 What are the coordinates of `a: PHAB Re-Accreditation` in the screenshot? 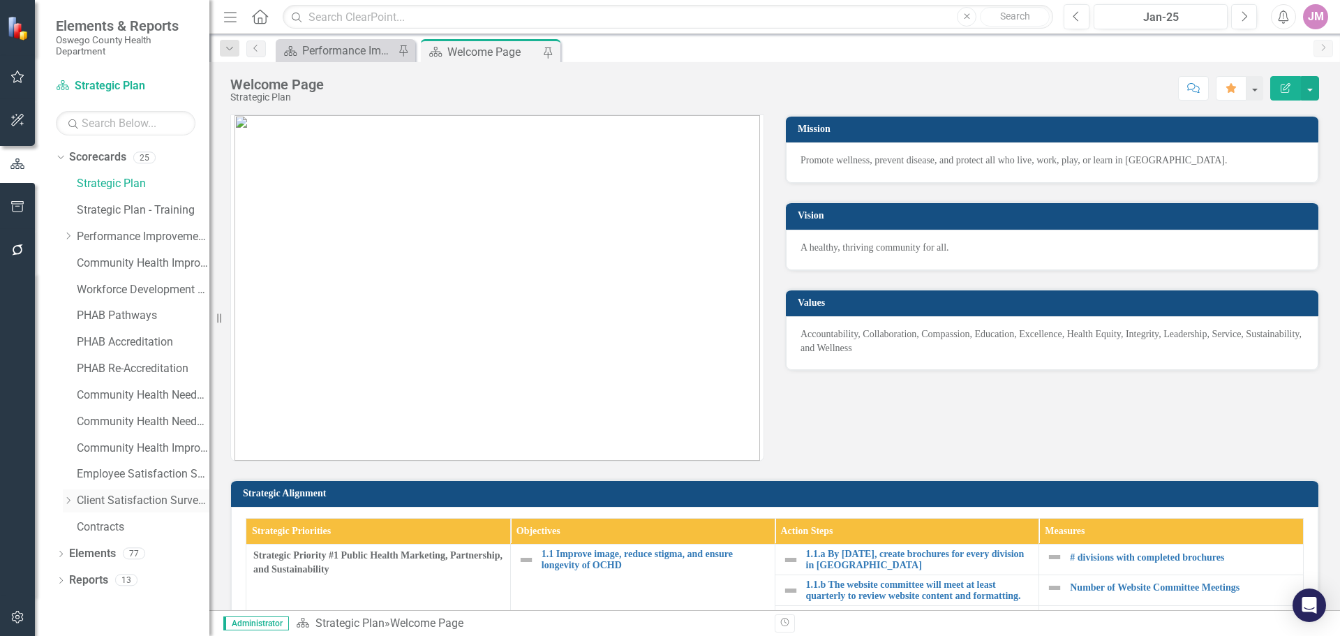 It's located at (143, 368).